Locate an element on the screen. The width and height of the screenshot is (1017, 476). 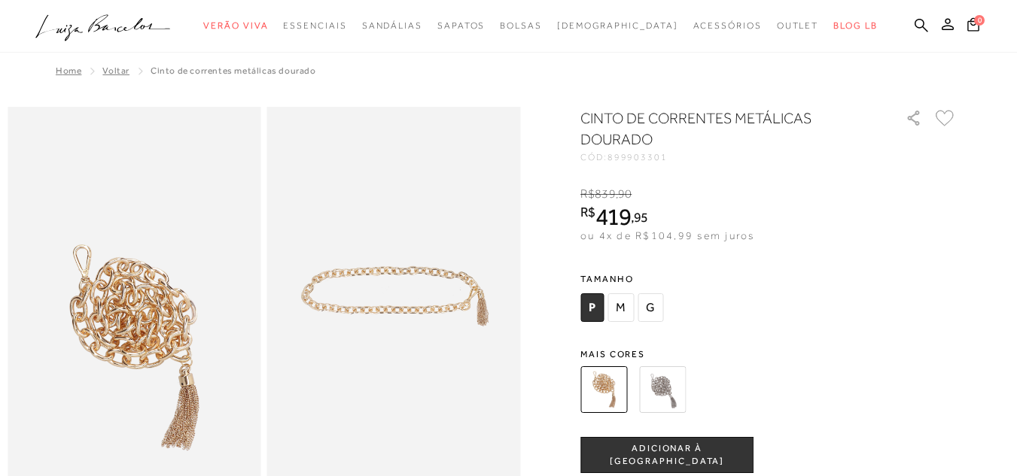
span: Outlet is located at coordinates (798, 26).